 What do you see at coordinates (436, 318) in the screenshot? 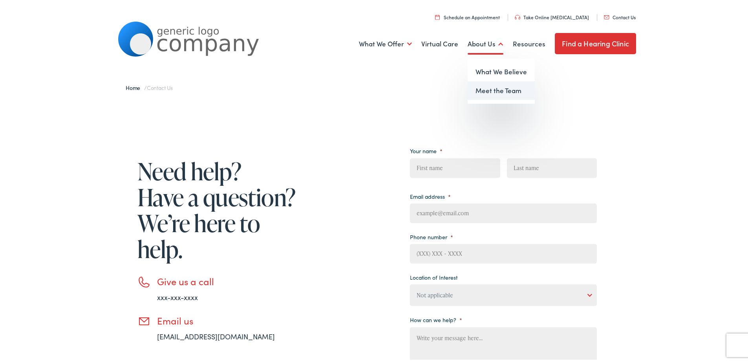
I see `label: How can we help?` at bounding box center [436, 318].